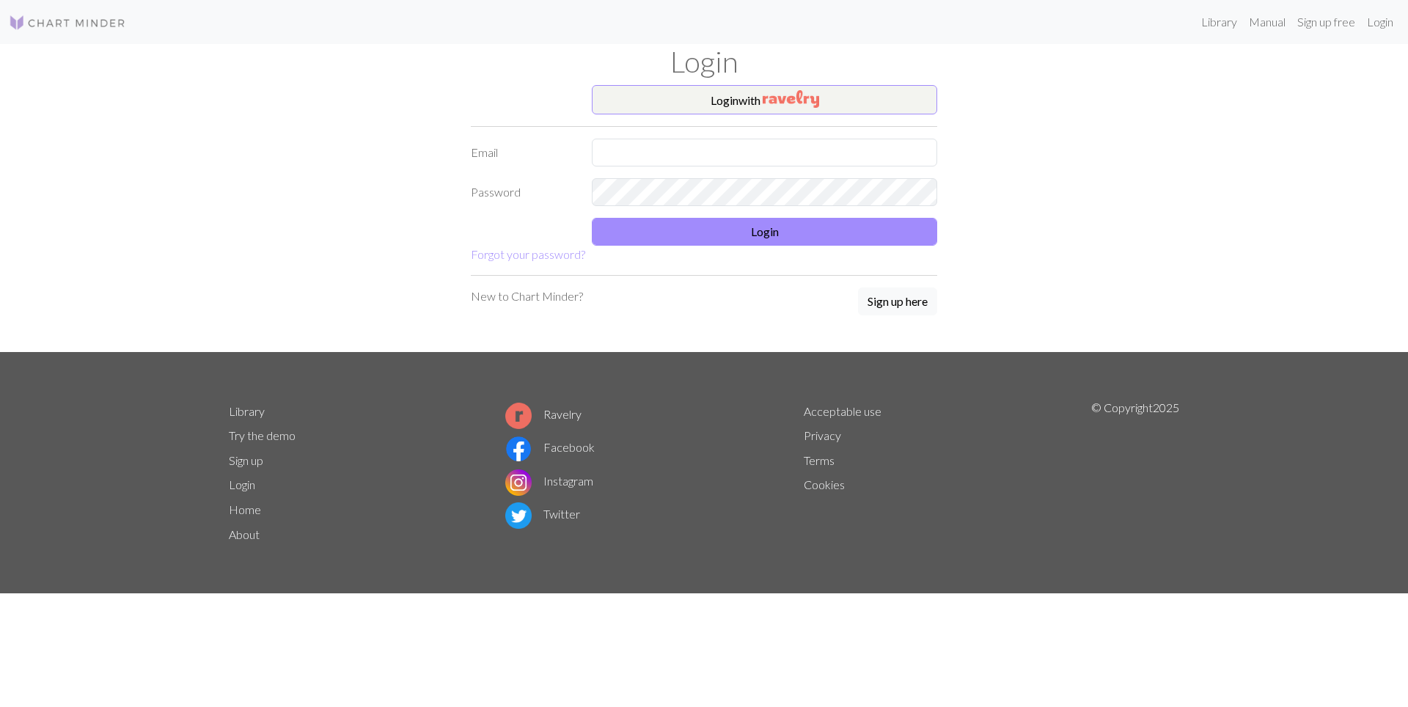  I want to click on button: Loginwith, so click(764, 100).